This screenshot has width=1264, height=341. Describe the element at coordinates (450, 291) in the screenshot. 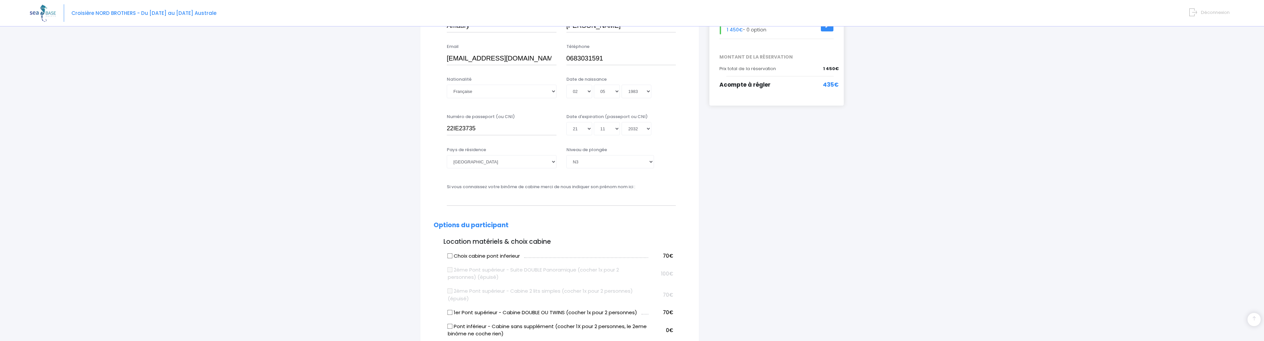

I see `input: 2ème Pont supérieur - Cabine 2 lits simples (cocher 1x pour 2 personnes) (épuisé)` at that location.